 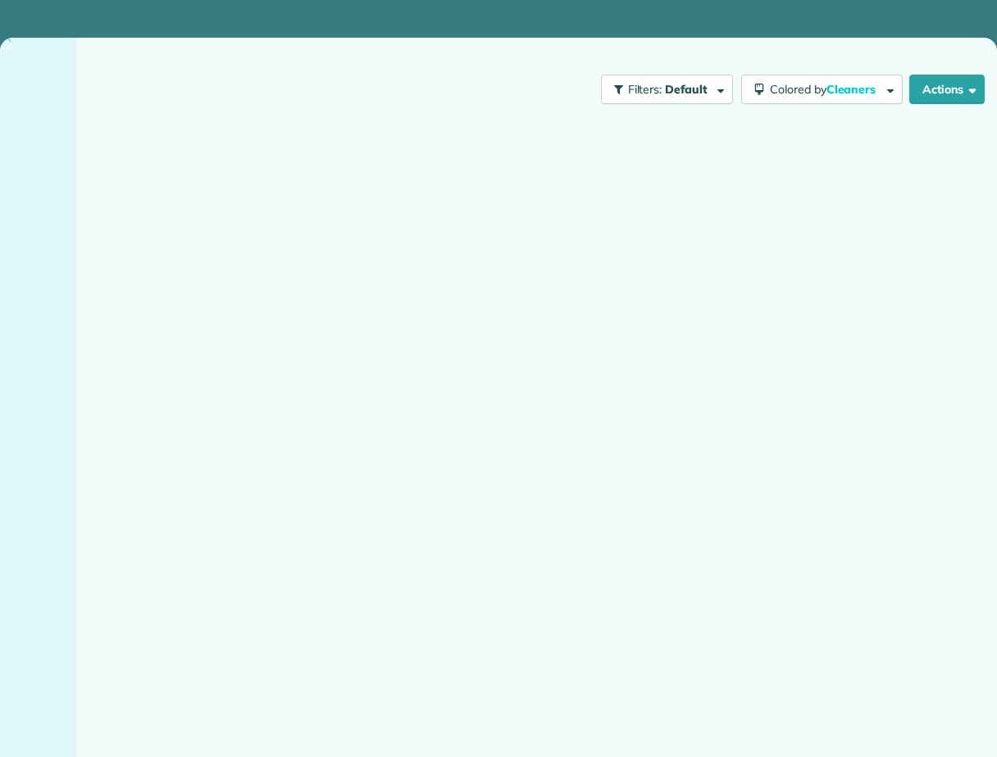 I want to click on span: Cleaners, so click(x=852, y=89).